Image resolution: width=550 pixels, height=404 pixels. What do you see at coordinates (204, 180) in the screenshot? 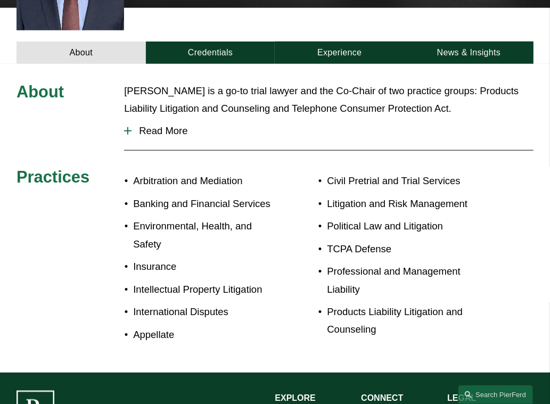
I see `p: Arbitration and Mediation` at bounding box center [204, 180].